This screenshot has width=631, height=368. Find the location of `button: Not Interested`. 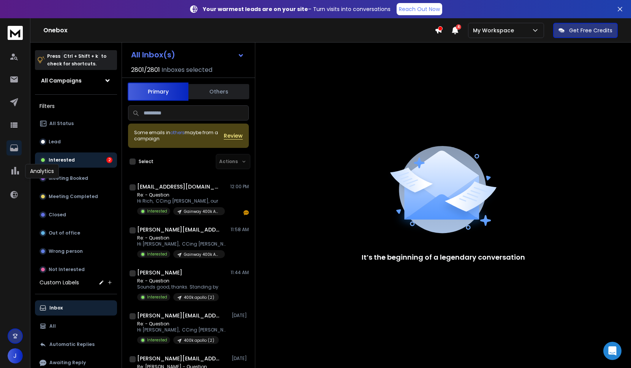

button: Not Interested is located at coordinates (76, 269).